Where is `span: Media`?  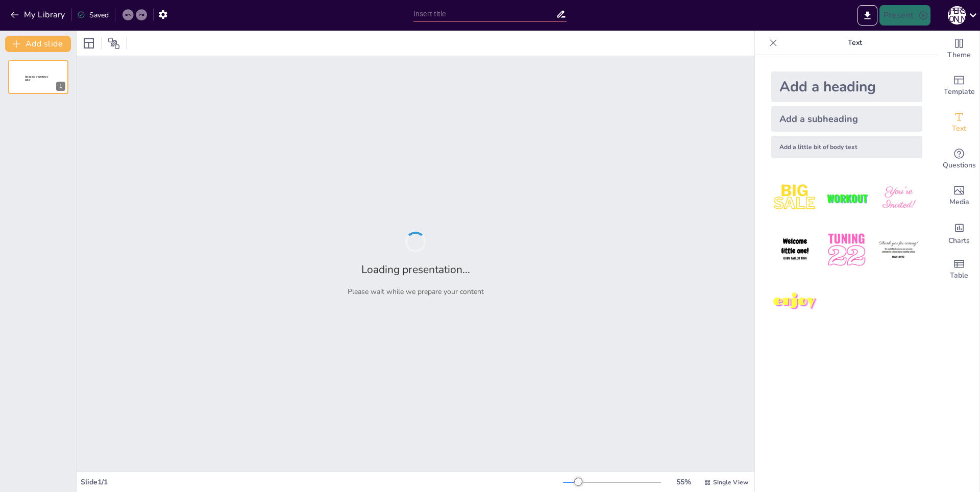 span: Media is located at coordinates (959, 202).